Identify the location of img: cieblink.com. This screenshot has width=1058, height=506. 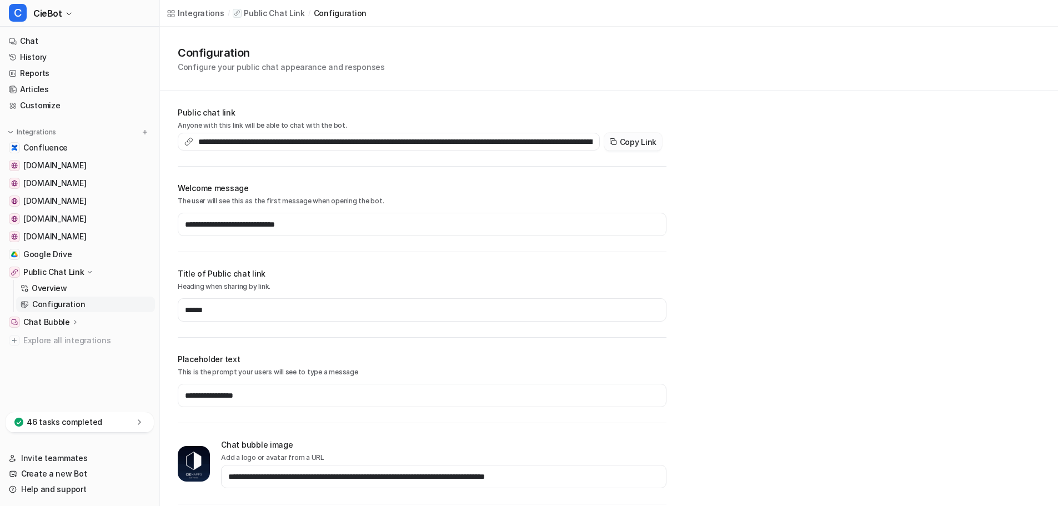
(14, 183).